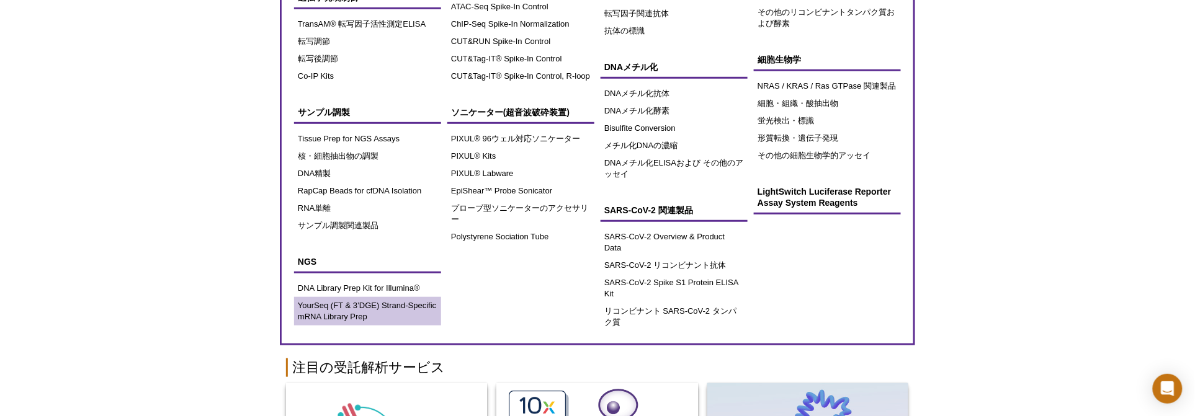 The width and height of the screenshot is (1195, 416). I want to click on a: 細胞・組織・酸抽出物, so click(827, 104).